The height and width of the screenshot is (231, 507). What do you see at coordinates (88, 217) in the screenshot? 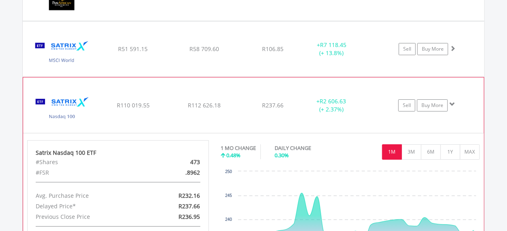
I see `div: Previous Close Price` at bounding box center [88, 217].